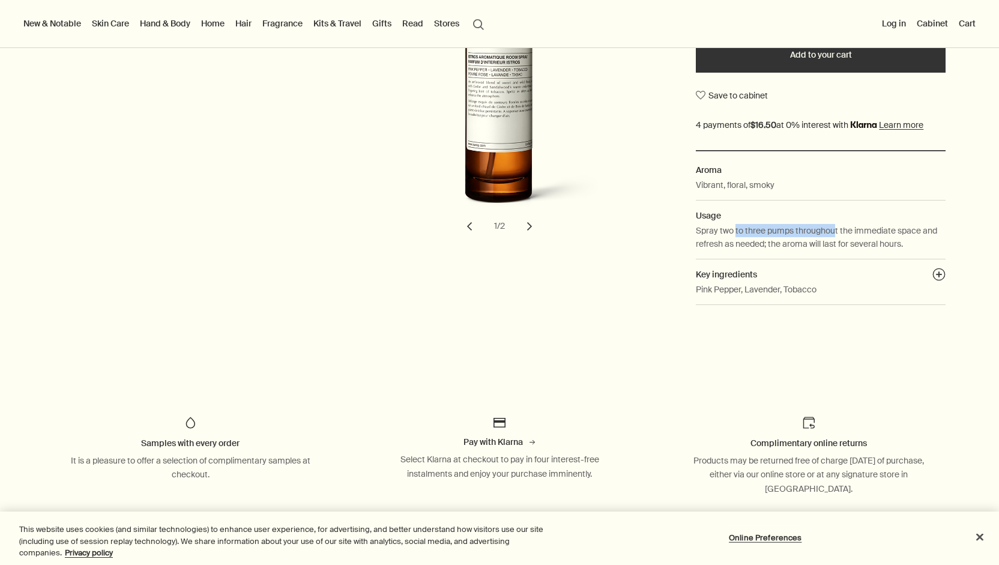 Image resolution: width=999 pixels, height=565 pixels. I want to click on img: Return icon, so click(808, 423).